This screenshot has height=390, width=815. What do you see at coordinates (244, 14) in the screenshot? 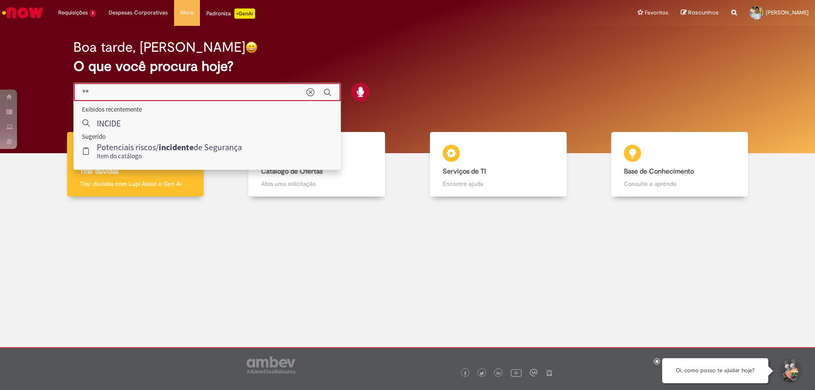
I see `p: +GenAi` at bounding box center [244, 14].